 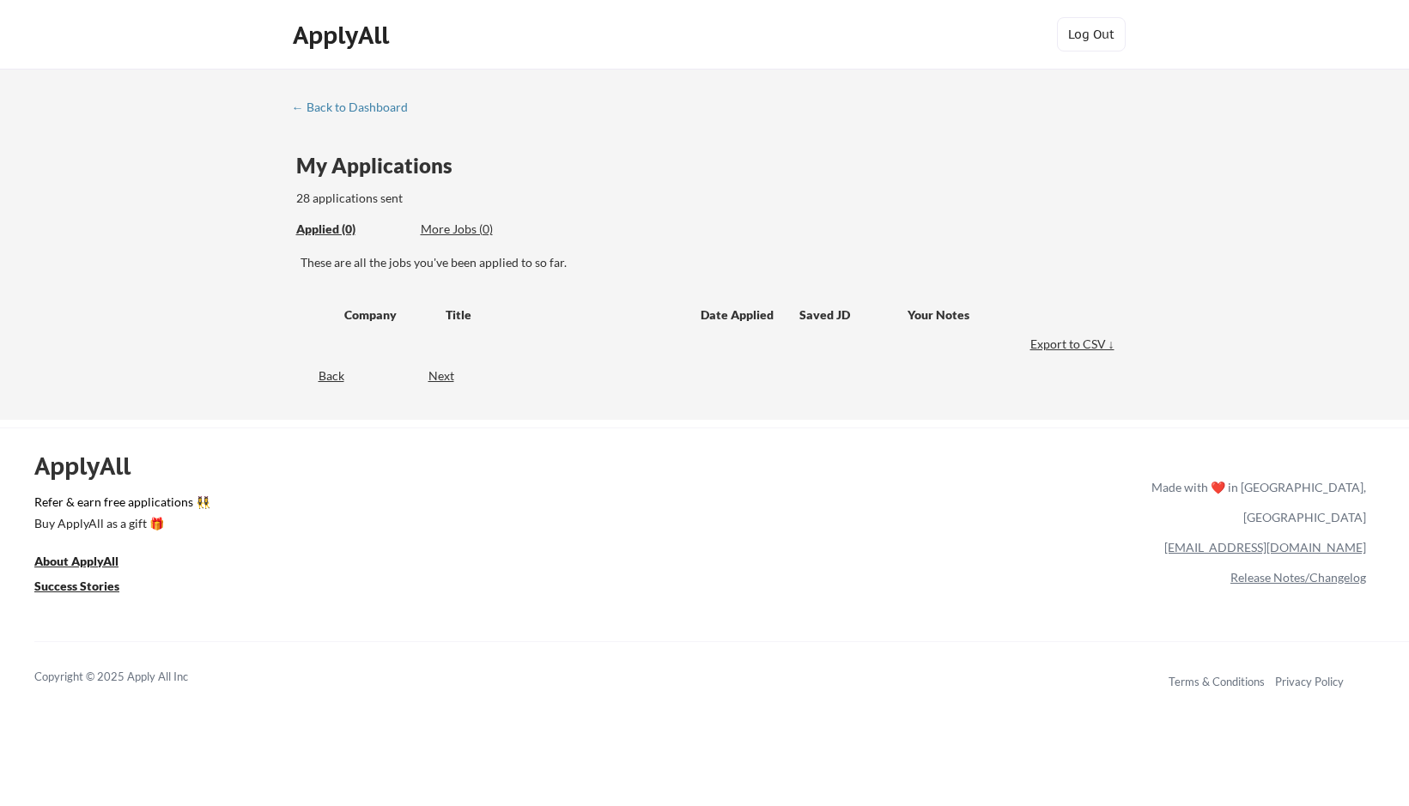 What do you see at coordinates (1092, 34) in the screenshot?
I see `button: Log Out` at bounding box center [1092, 34].